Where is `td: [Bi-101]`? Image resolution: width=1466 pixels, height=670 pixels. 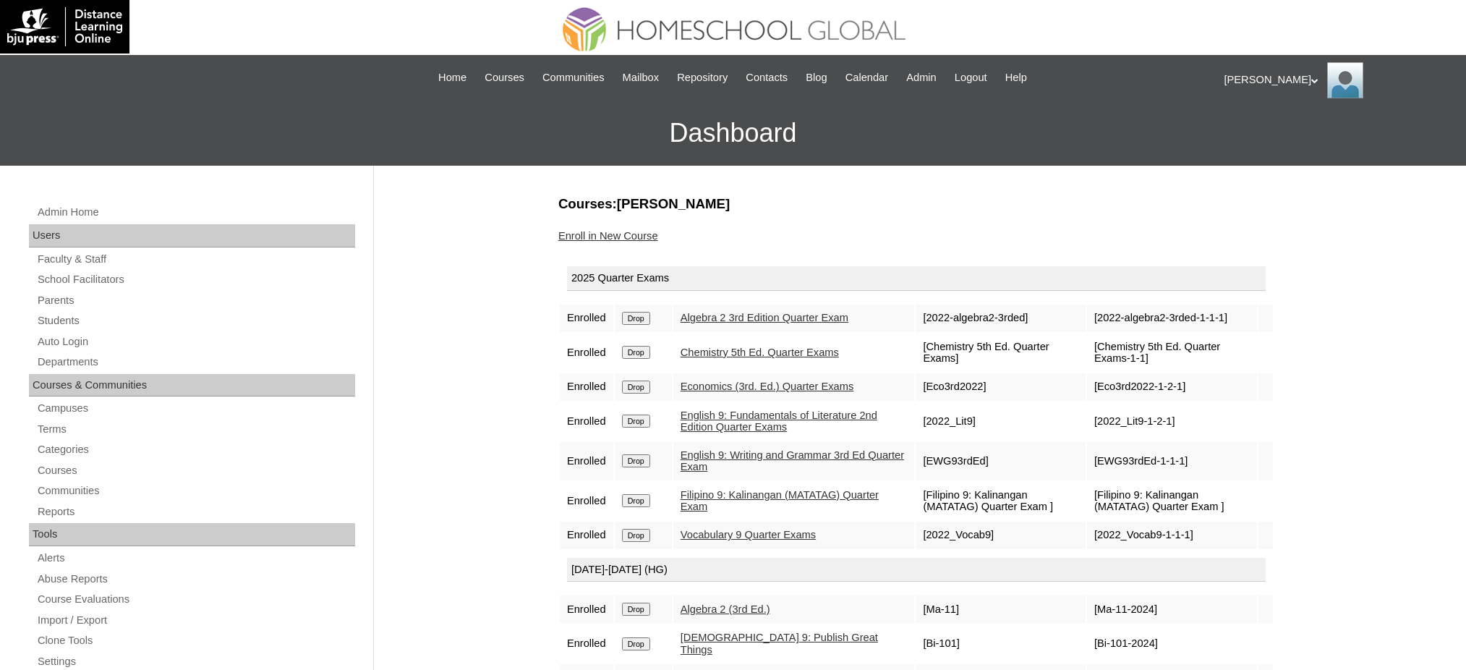
td: [Bi-101] is located at coordinates (1000, 643).